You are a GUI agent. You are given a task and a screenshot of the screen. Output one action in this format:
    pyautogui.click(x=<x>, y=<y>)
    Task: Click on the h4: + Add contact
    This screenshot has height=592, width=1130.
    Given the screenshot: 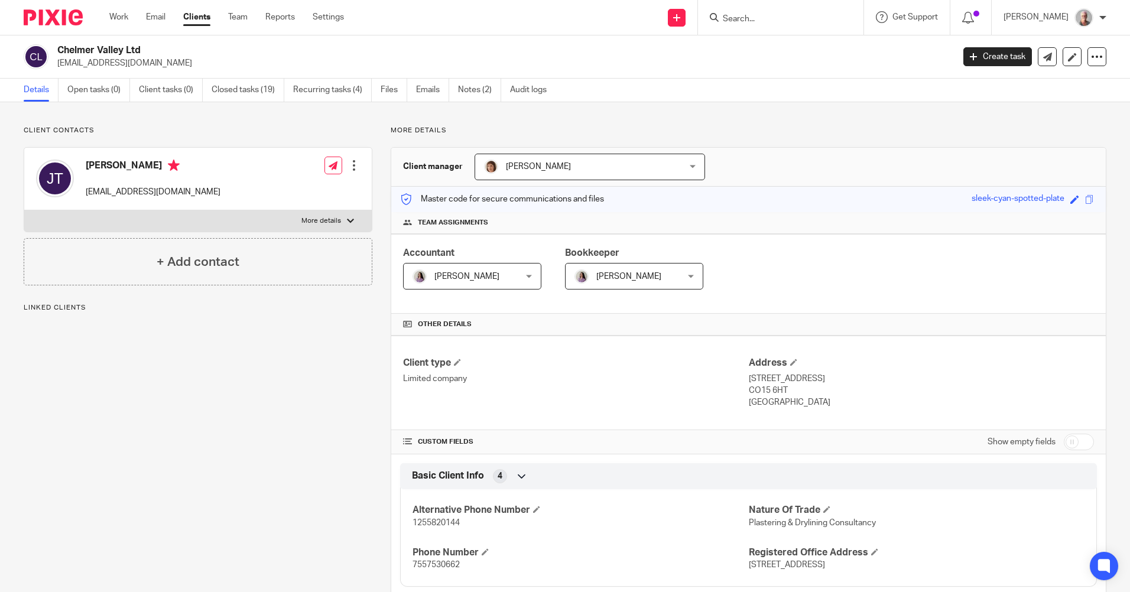 What is the action you would take?
    pyautogui.click(x=198, y=262)
    